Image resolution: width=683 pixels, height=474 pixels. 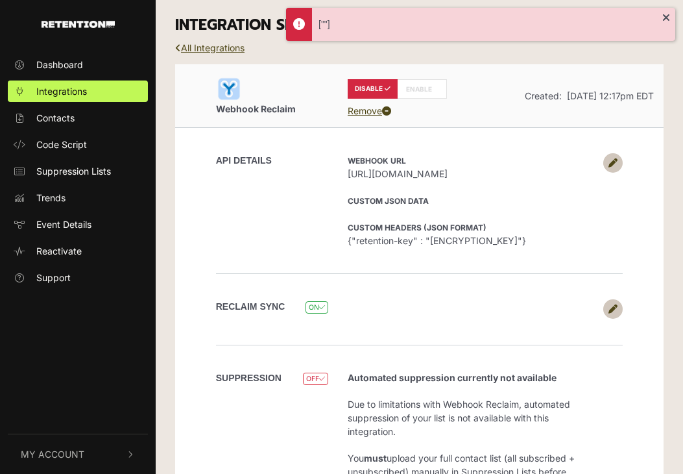 I want to click on span: Integrations, so click(x=62, y=91).